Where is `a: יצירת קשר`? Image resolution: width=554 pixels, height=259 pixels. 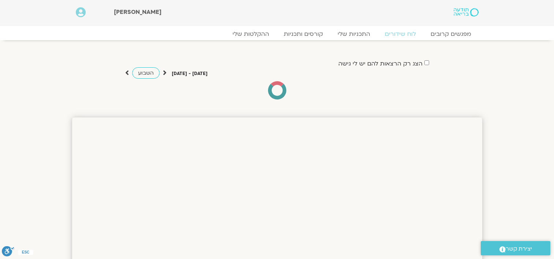 a: יצירת קשר is located at coordinates (515, 248).